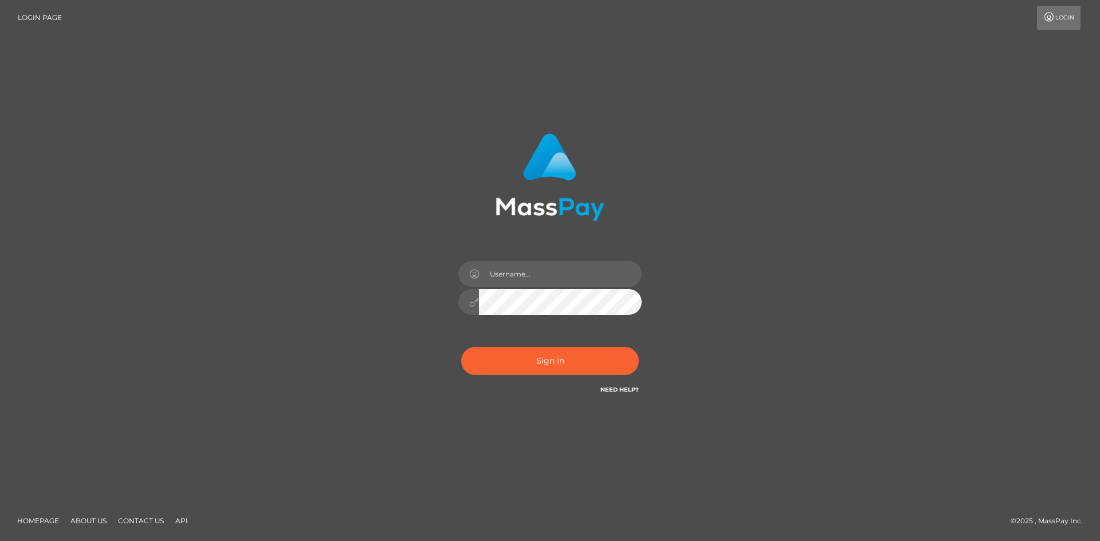 This screenshot has width=1100, height=541. Describe the element at coordinates (560, 274) in the screenshot. I see `input: Username...` at that location.